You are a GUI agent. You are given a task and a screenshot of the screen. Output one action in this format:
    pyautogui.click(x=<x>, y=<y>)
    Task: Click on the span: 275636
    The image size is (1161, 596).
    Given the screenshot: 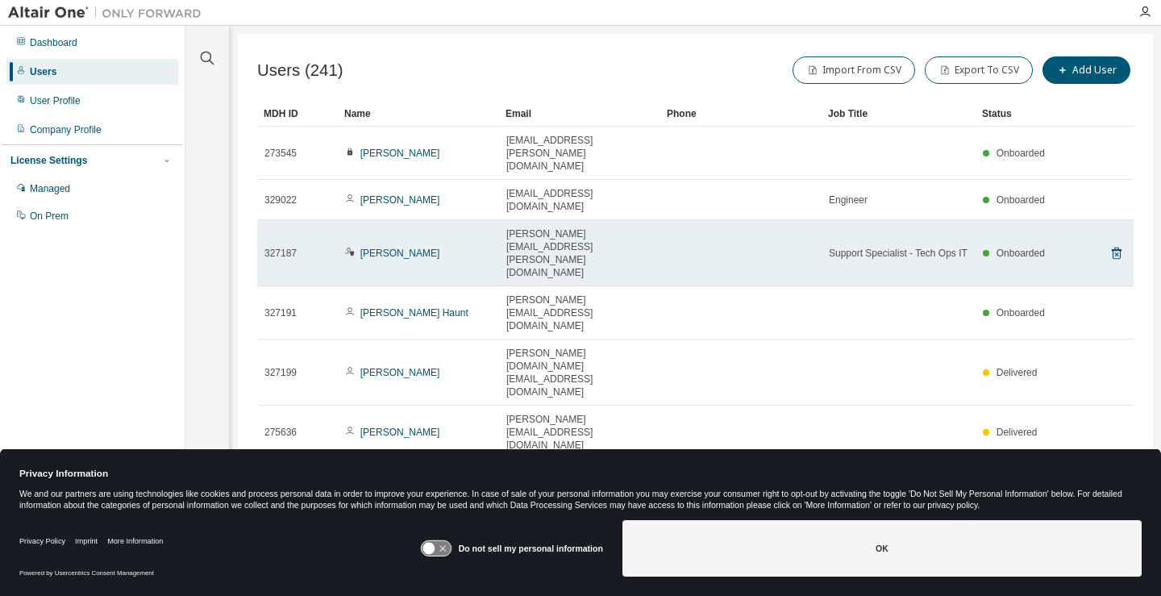 What is the action you would take?
    pyautogui.click(x=281, y=432)
    